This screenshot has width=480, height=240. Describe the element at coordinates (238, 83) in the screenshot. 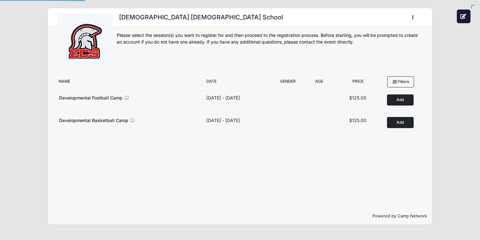

I see `div: Date` at that location.